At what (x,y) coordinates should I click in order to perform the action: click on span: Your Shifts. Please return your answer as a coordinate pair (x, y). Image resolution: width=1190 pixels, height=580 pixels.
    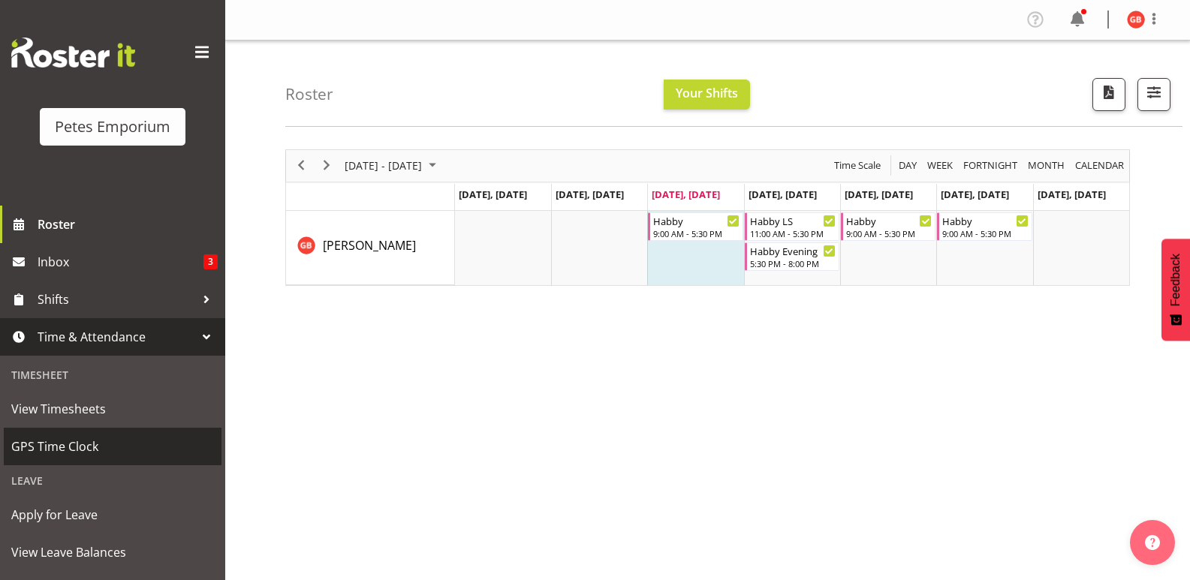
    Looking at the image, I should click on (706, 93).